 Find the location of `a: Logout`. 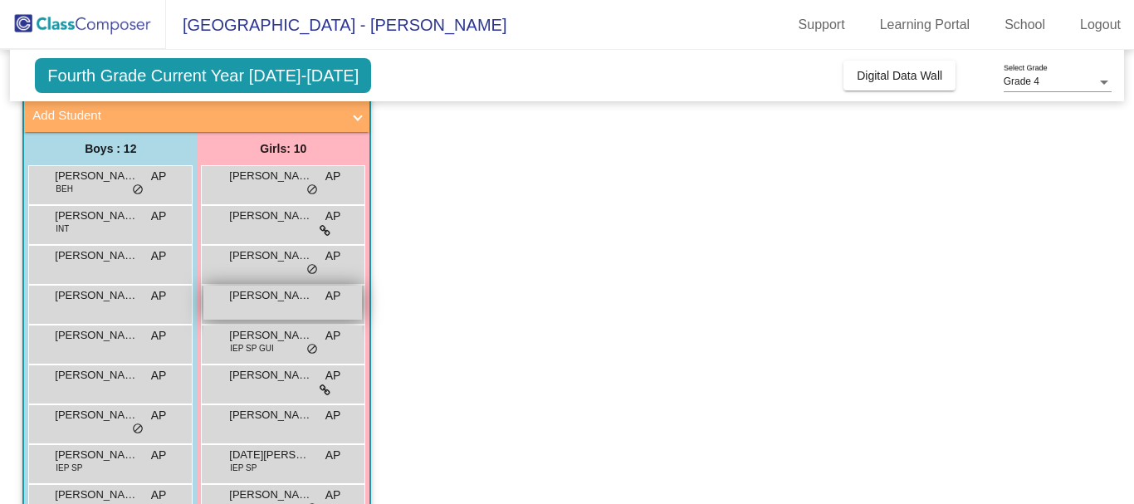

a: Logout is located at coordinates (1100, 25).